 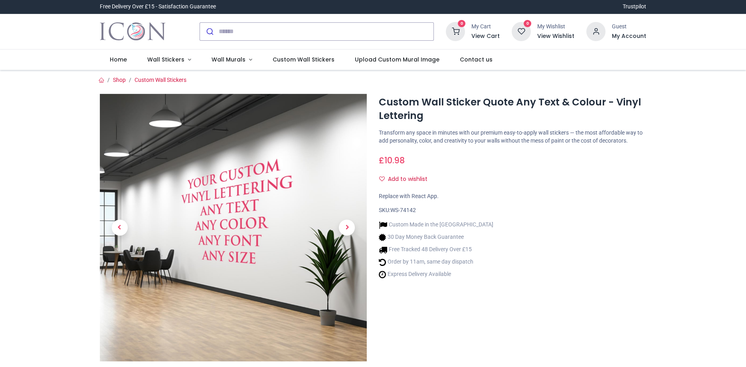 I want to click on img: Custom Wall Sticker Quote Any Text & Colour - Vinyl Lettering, so click(x=233, y=227).